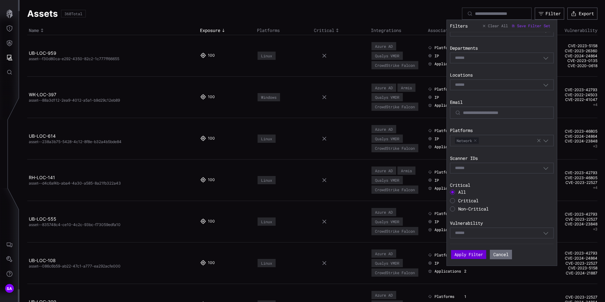  Describe the element at coordinates (502, 185) in the screenshot. I see `label: Critical` at that location.